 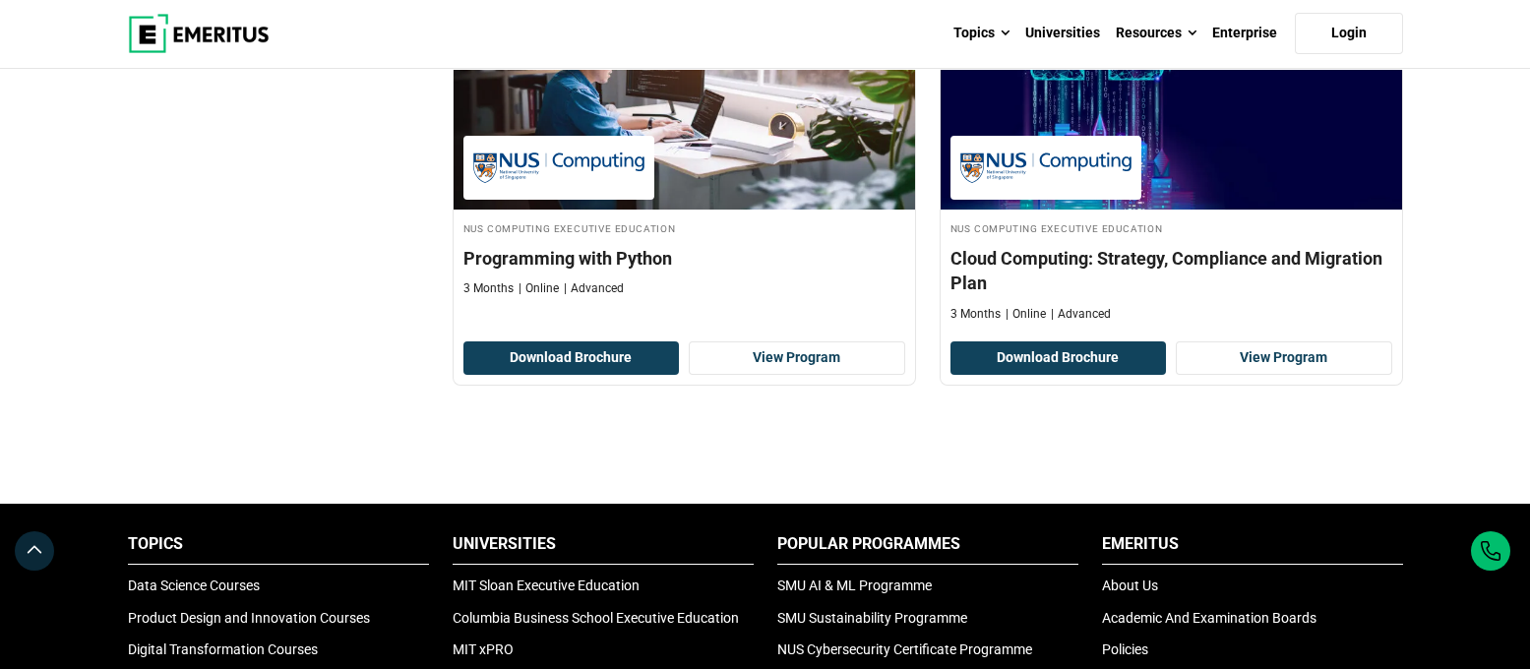 I want to click on a: MIT Sloan Executive Education, so click(x=546, y=585).